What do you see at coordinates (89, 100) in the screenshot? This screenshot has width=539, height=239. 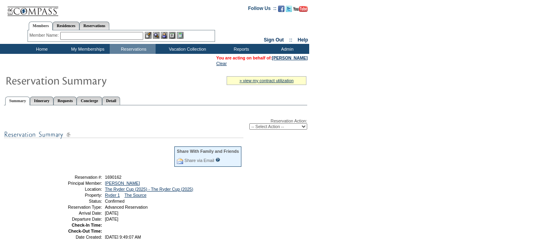 I see `a: Concierge` at bounding box center [89, 100].